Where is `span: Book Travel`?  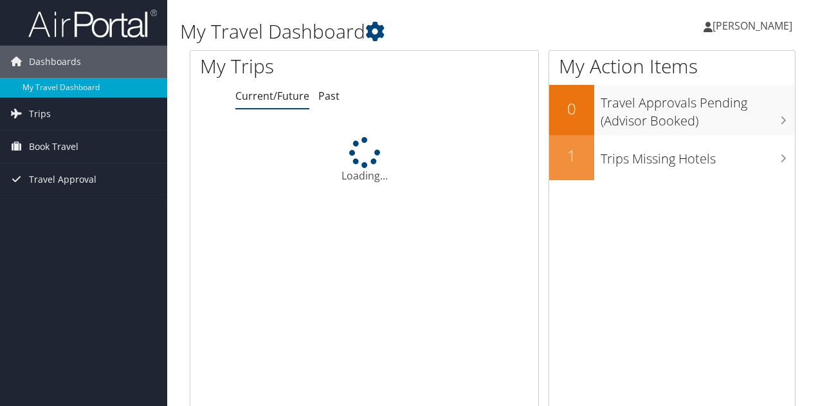 span: Book Travel is located at coordinates (53, 147).